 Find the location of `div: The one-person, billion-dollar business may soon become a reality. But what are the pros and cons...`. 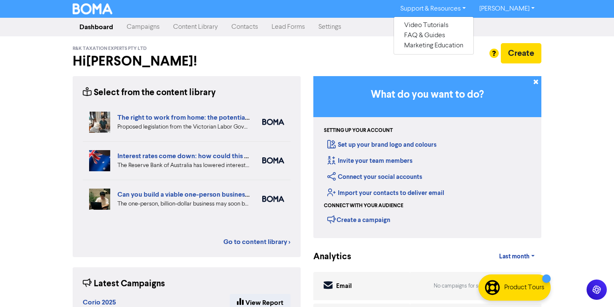

div: The one-person, billion-dollar business may soon become a reality. But what are the pros and cons... is located at coordinates (183, 204).